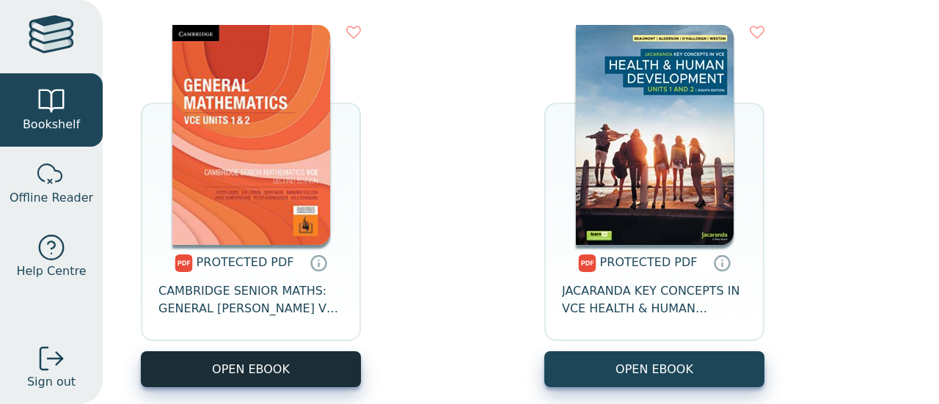 The image size is (939, 404). I want to click on span: Help Centre, so click(51, 271).